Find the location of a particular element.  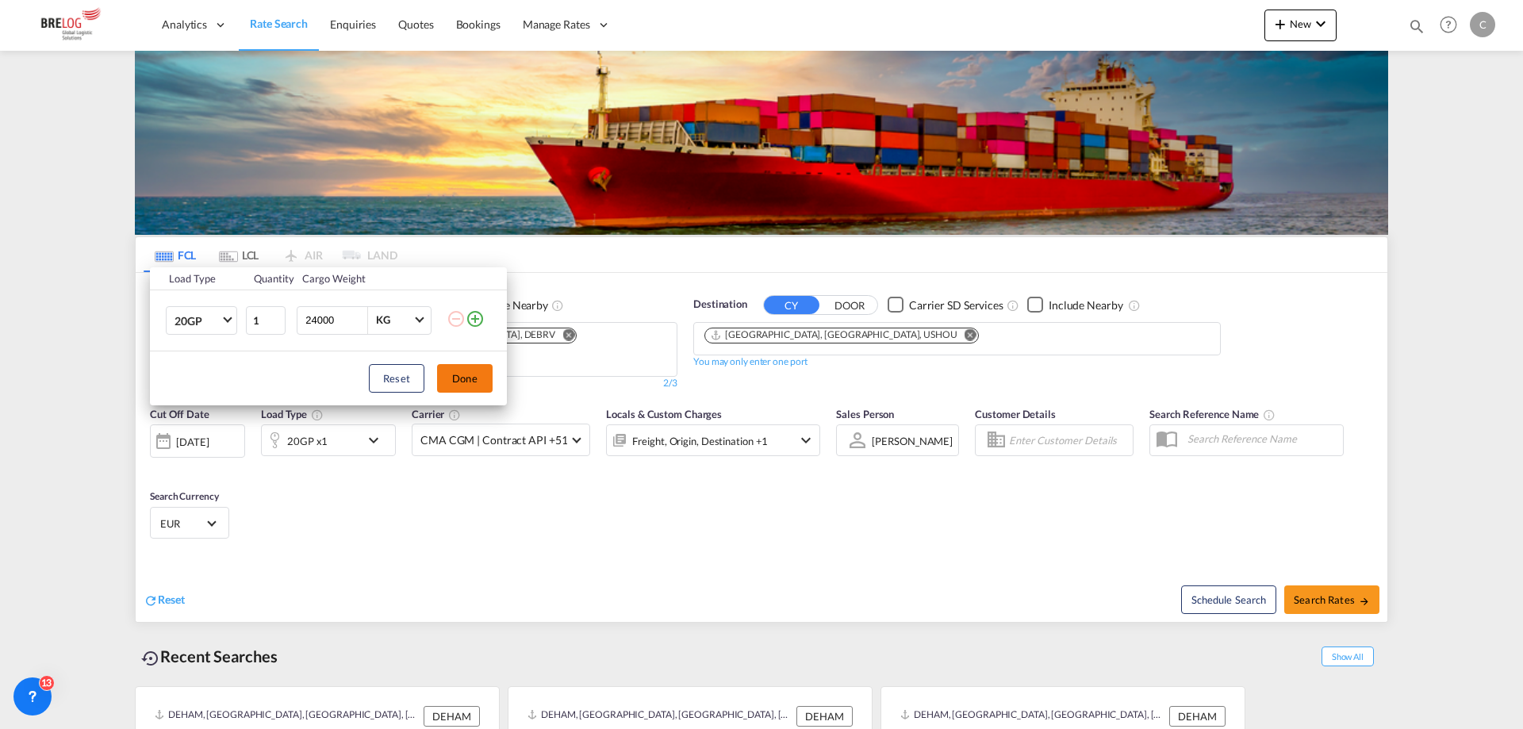

md-icon: icon-plus-circle-outline is located at coordinates (475, 319).